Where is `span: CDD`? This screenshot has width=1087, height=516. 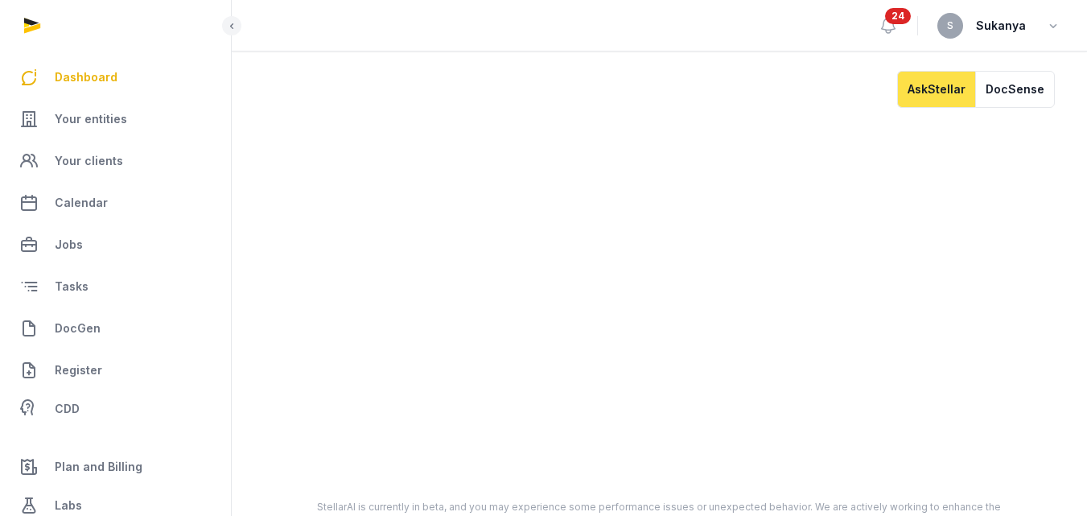
span: CDD is located at coordinates (67, 409).